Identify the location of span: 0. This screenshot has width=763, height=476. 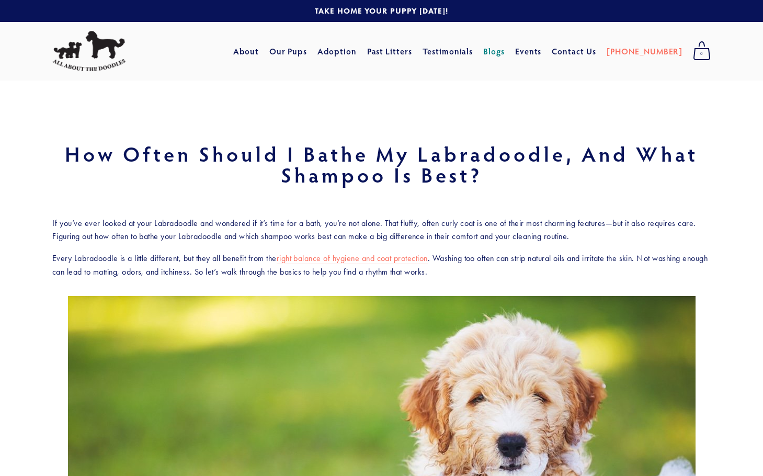
(702, 54).